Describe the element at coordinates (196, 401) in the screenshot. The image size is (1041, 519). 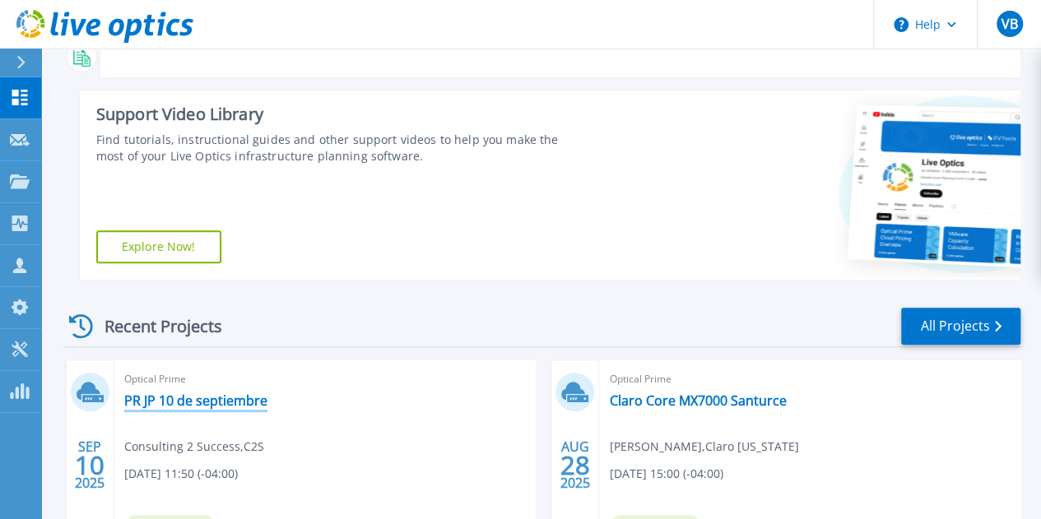
I see `a: PR JP 10 de septiembre` at that location.